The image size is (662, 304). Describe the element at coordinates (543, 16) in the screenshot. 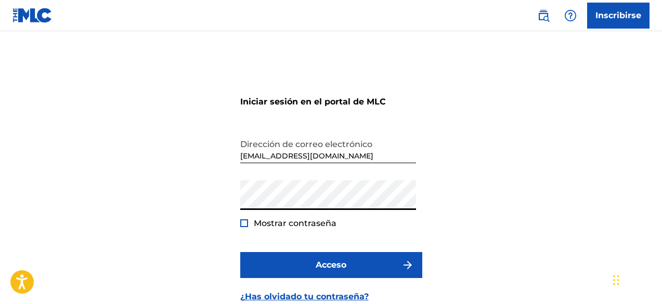

I see `img: buscar` at that location.